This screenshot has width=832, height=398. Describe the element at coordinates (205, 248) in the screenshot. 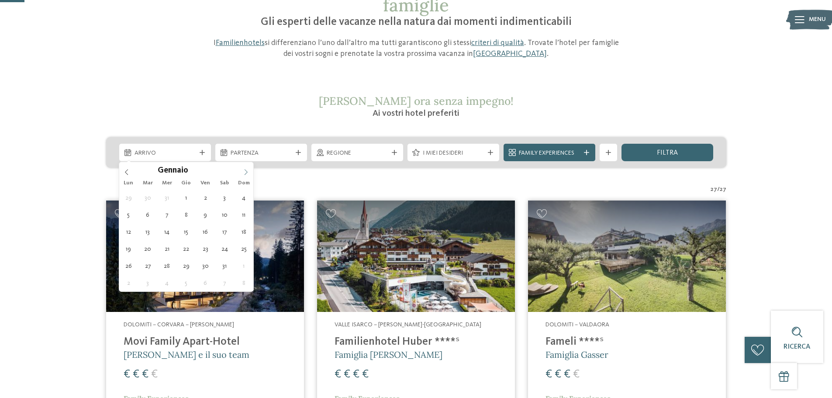

I see `span: Gennaio 23, 2026` at that location.